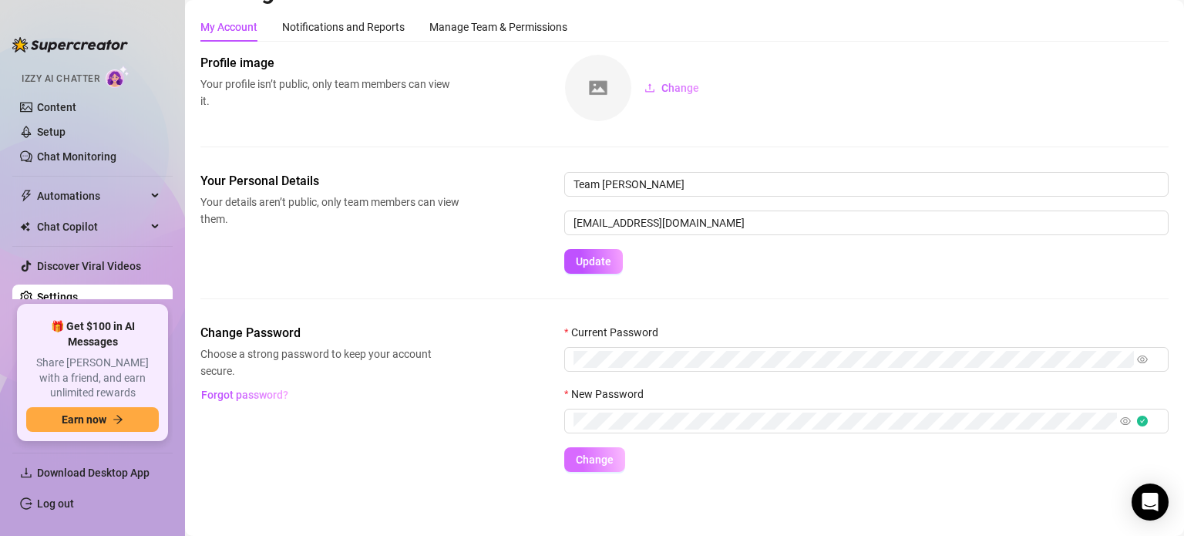 Image resolution: width=1184 pixels, height=536 pixels. What do you see at coordinates (650, 88) in the screenshot?
I see `span: upload` at bounding box center [650, 88].